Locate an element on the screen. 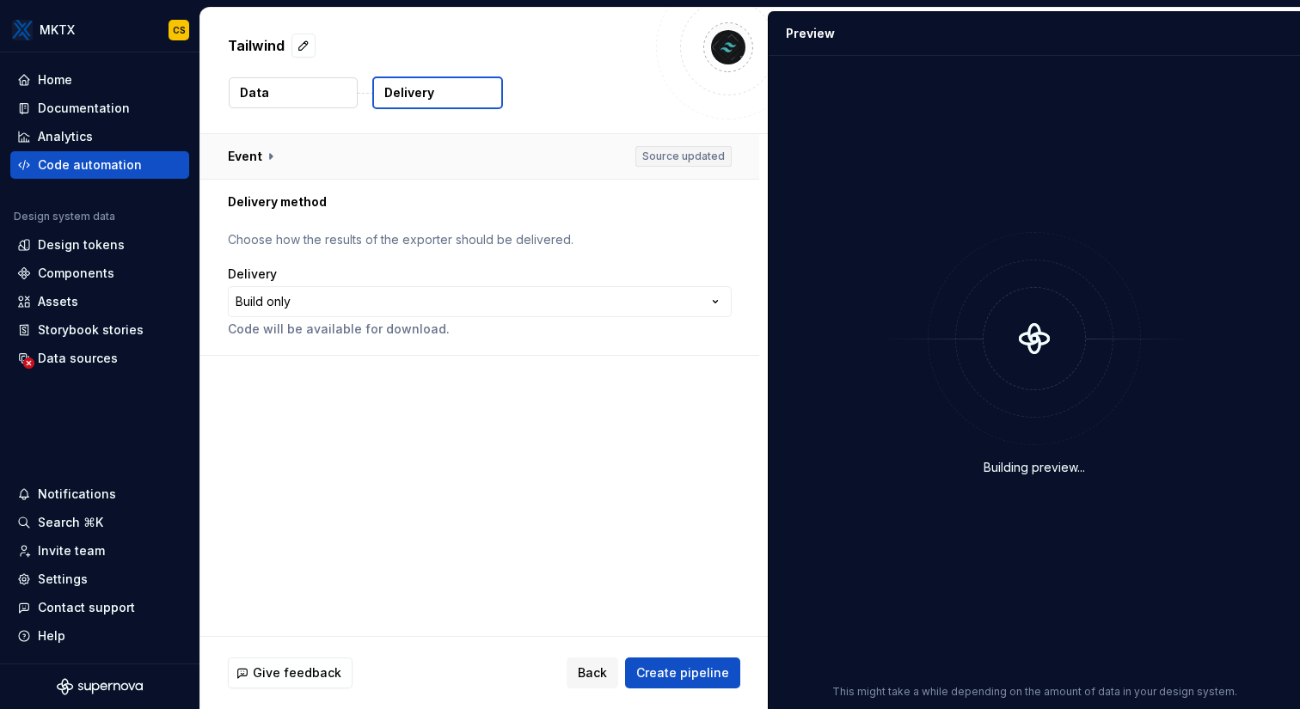 This screenshot has height=709, width=1300. div: Contact support is located at coordinates (86, 608).